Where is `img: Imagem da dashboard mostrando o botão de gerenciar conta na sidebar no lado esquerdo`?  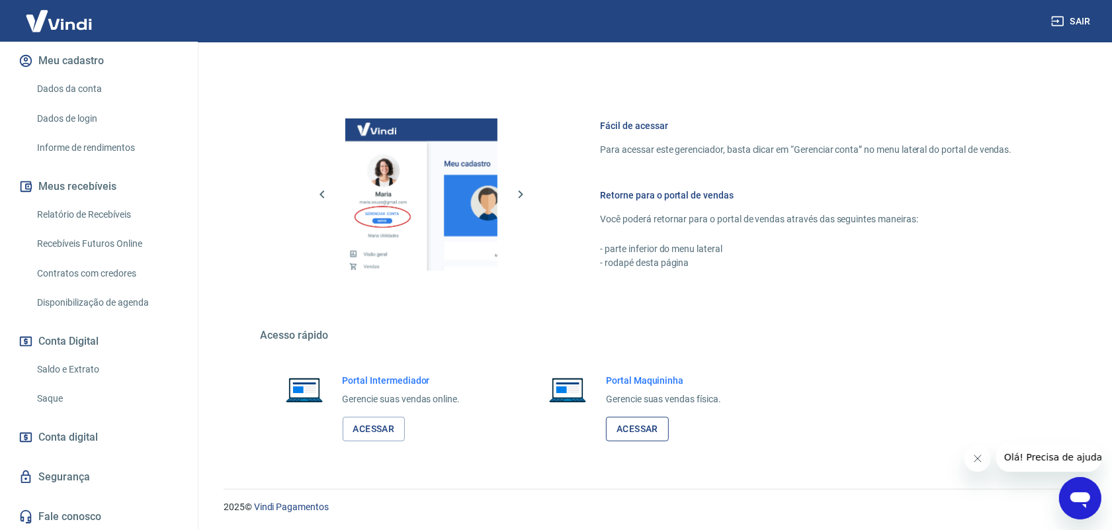 img: Imagem da dashboard mostrando o botão de gerenciar conta na sidebar no lado esquerdo is located at coordinates (421, 194).